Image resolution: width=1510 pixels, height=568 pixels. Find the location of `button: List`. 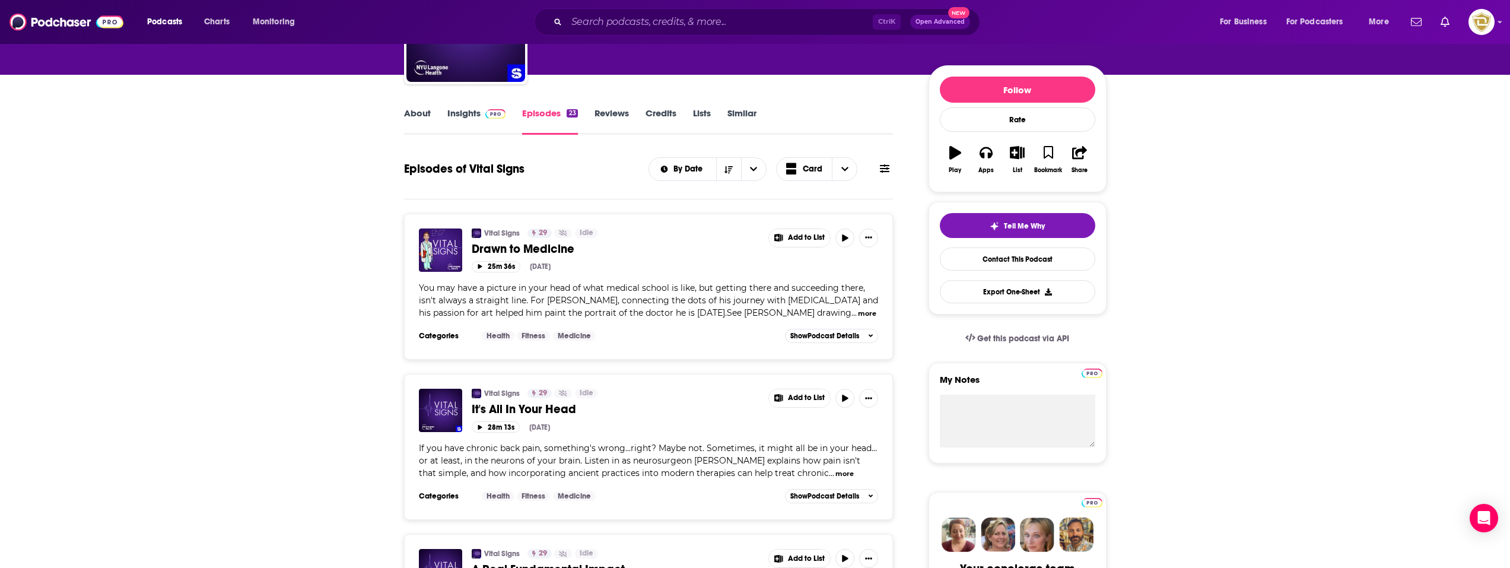

button: List is located at coordinates (1017, 160).